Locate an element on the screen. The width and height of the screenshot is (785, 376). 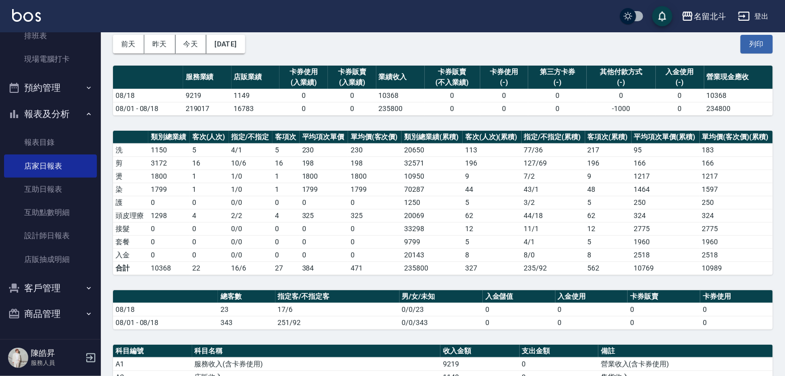
td: 43 / 1 is located at coordinates (553, 189).